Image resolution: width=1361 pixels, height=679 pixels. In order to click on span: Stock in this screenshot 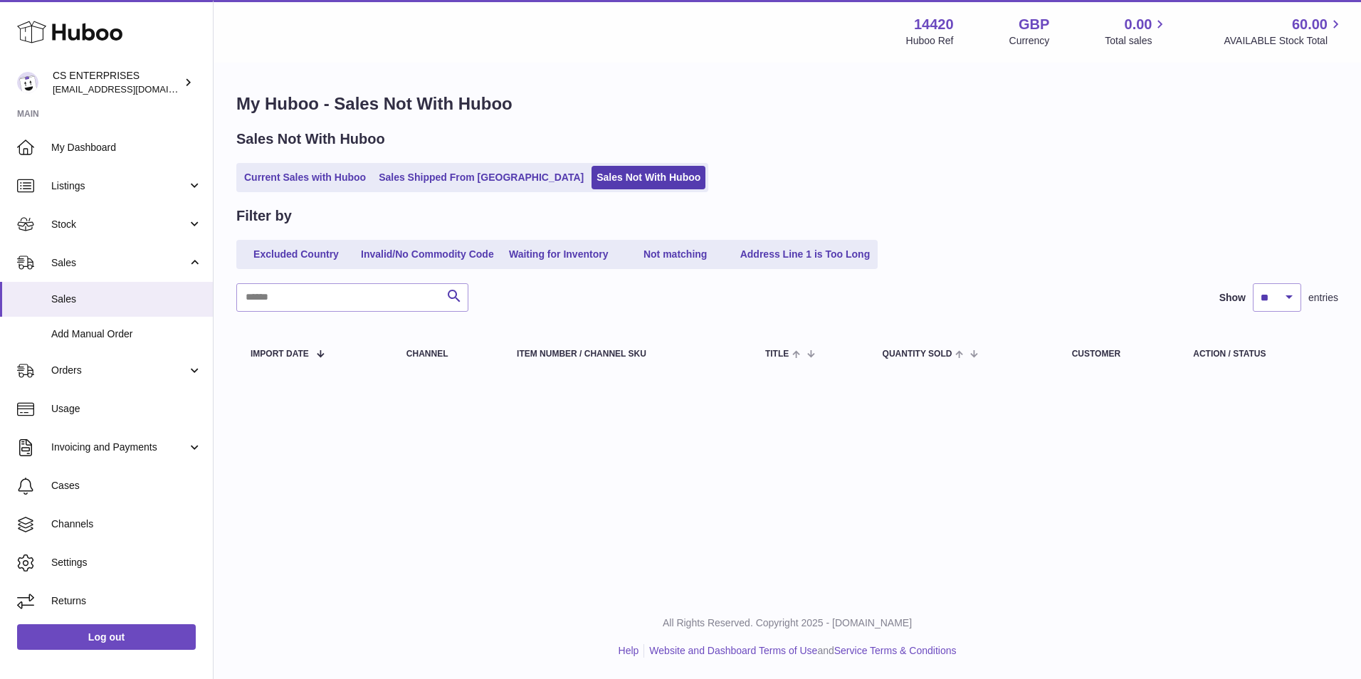, I will do `click(119, 224)`.